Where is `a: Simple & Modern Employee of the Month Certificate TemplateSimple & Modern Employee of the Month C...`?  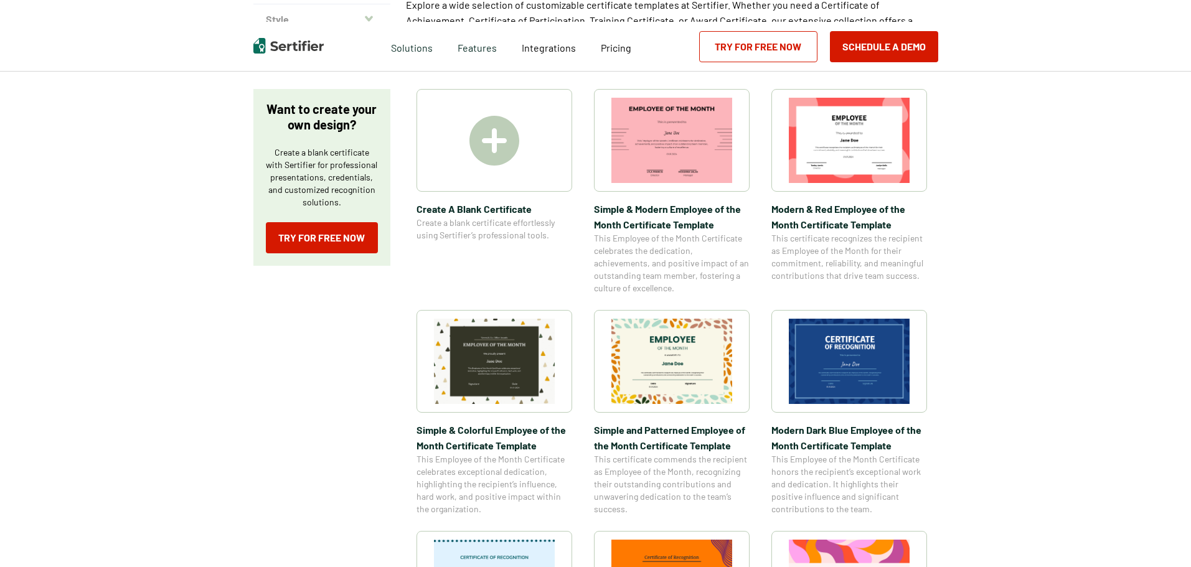
a: Simple & Modern Employee of the Month Certificate TemplateSimple & Modern Employee of the Month C... is located at coordinates (672, 192).